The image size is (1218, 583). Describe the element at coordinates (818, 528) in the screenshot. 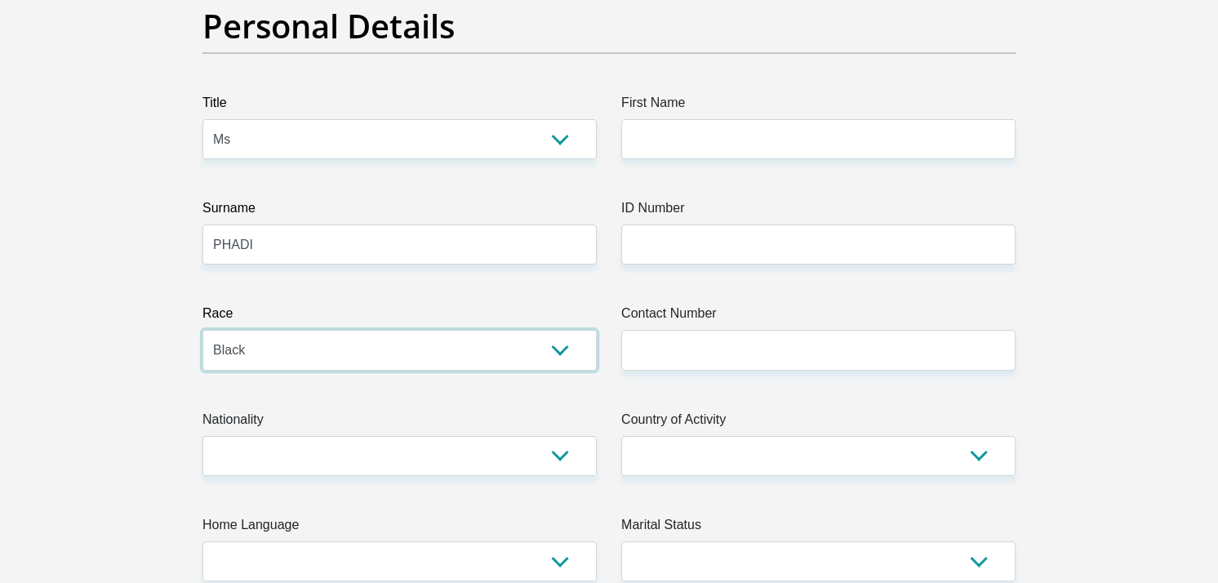

I see `label: Marital Status` at that location.